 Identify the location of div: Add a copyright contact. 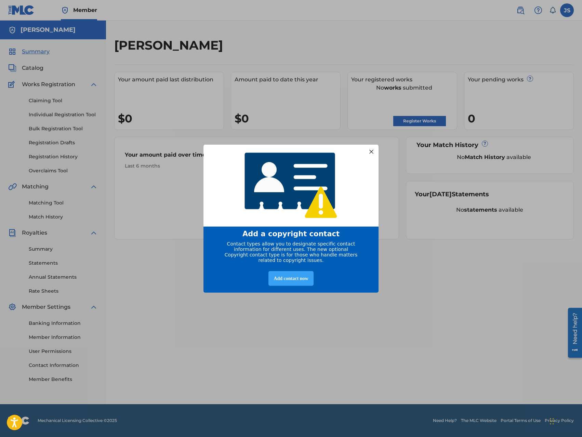
(291, 234).